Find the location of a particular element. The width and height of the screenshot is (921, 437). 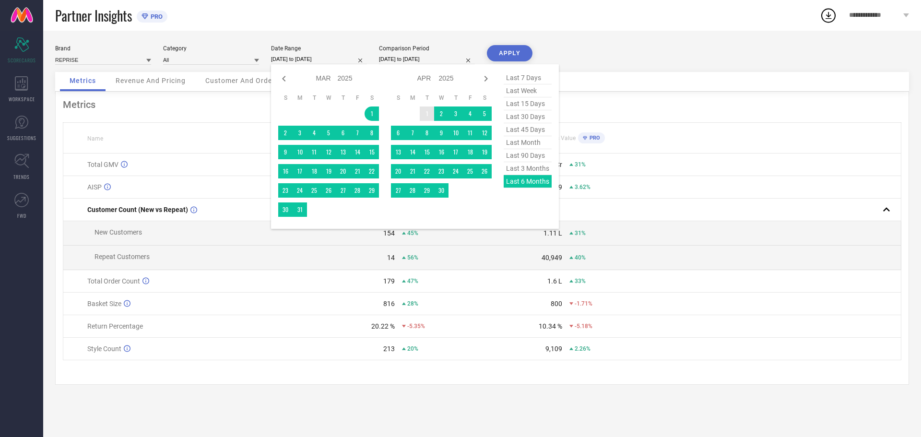

td: Mon Apr 28 2025 is located at coordinates (412, 190).